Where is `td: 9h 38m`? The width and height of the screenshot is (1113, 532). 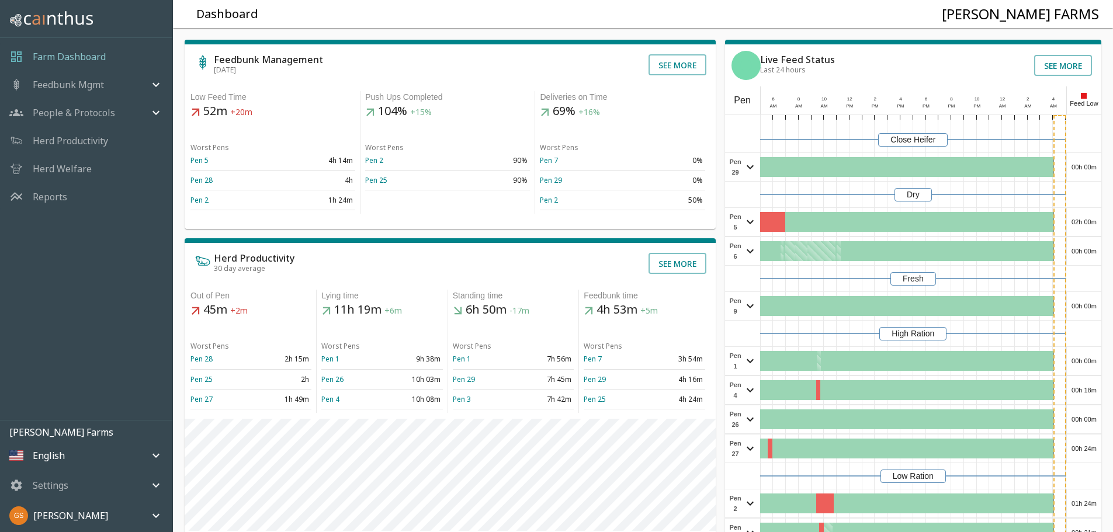 td: 9h 38m is located at coordinates (412, 359).